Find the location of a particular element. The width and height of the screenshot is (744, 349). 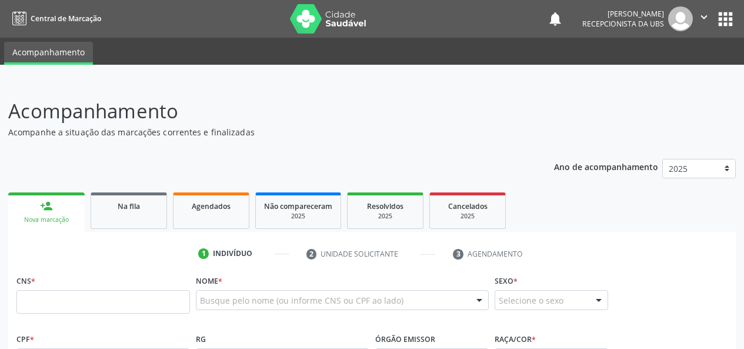

label: CNS is located at coordinates (26, 281).